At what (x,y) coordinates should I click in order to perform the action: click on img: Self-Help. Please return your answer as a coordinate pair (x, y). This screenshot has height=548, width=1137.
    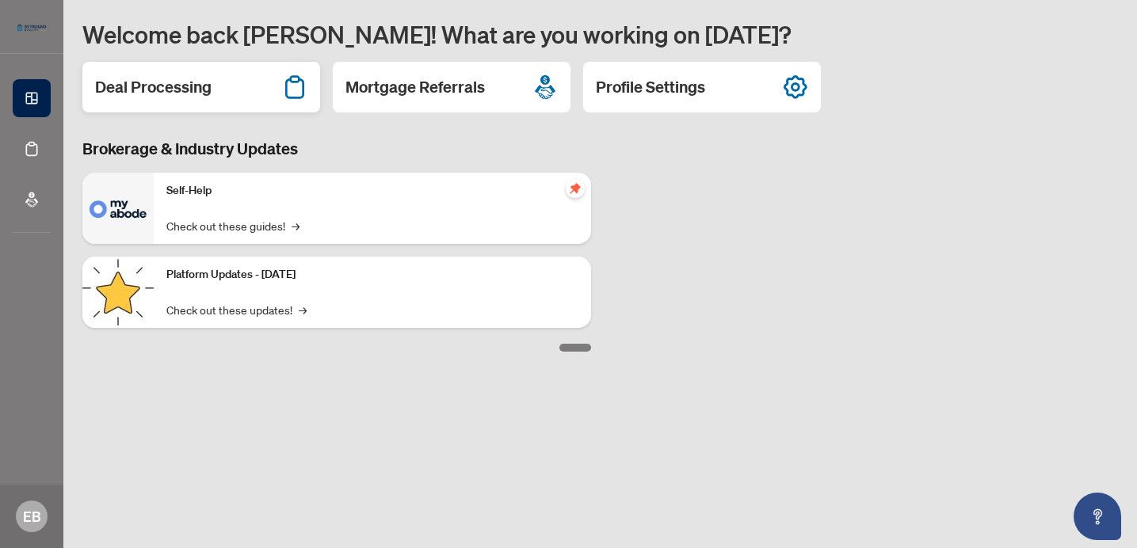
    Looking at the image, I should click on (118, 208).